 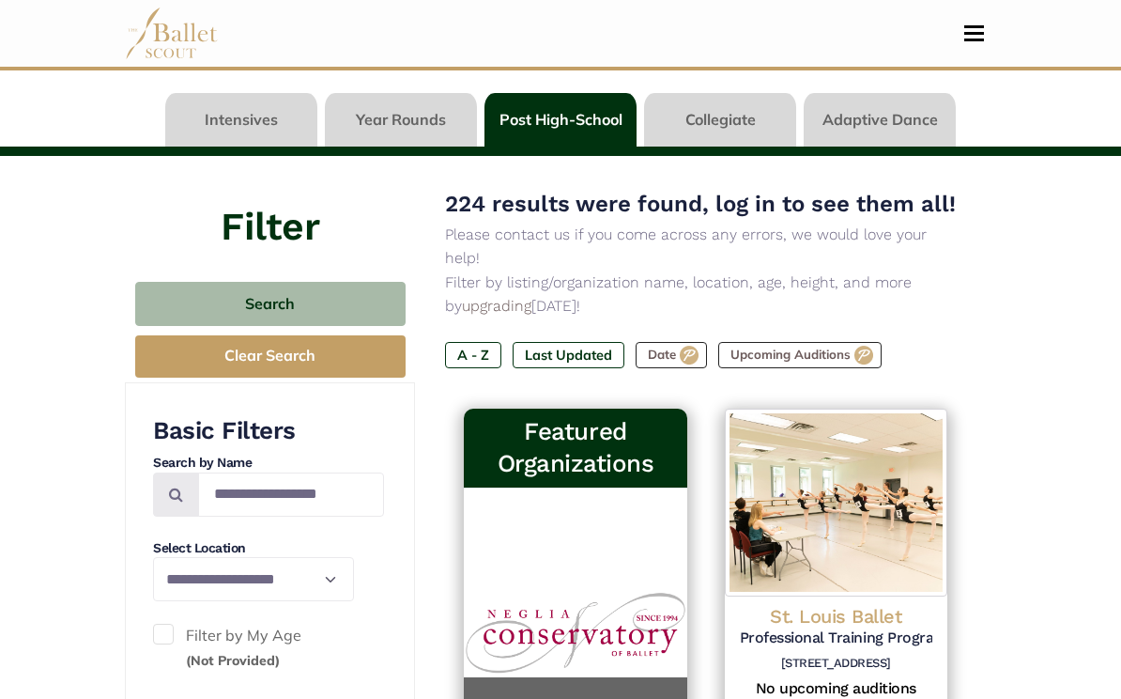 I want to click on small: (Not Provided), so click(x=233, y=660).